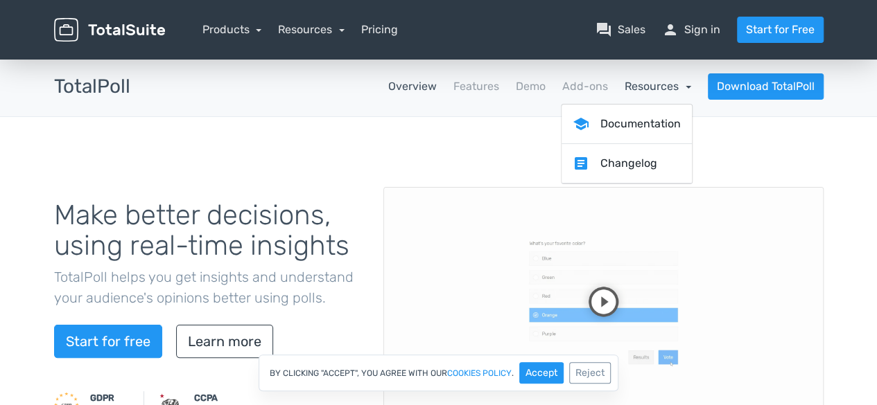 This screenshot has height=405, width=877. Describe the element at coordinates (530, 87) in the screenshot. I see `a: Demo` at that location.